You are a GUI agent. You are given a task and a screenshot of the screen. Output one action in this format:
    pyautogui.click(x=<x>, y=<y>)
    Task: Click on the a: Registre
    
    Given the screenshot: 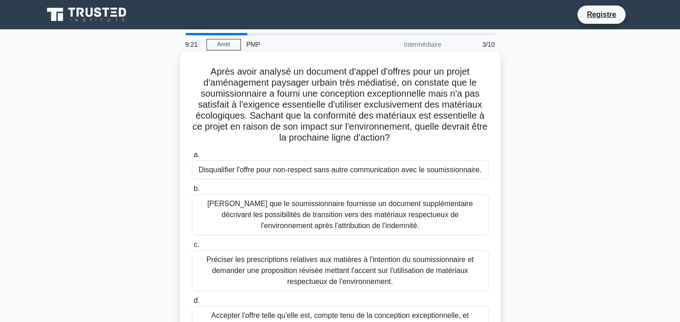 What is the action you would take?
    pyautogui.click(x=602, y=14)
    